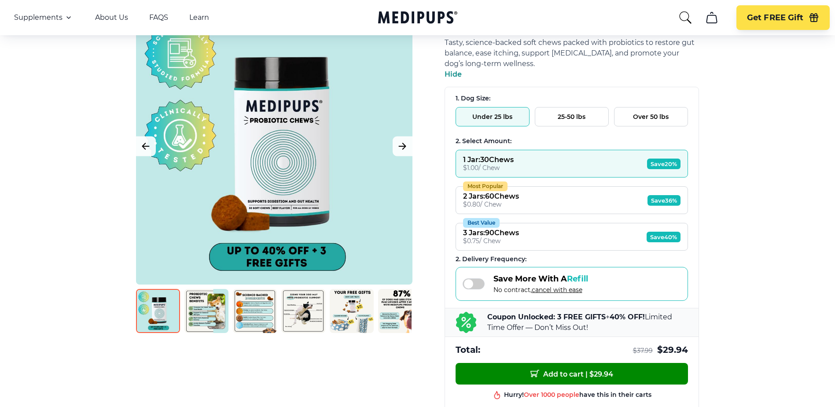 The width and height of the screenshot is (835, 407). What do you see at coordinates (643, 351) in the screenshot?
I see `span: $ 37.99` at bounding box center [643, 351].